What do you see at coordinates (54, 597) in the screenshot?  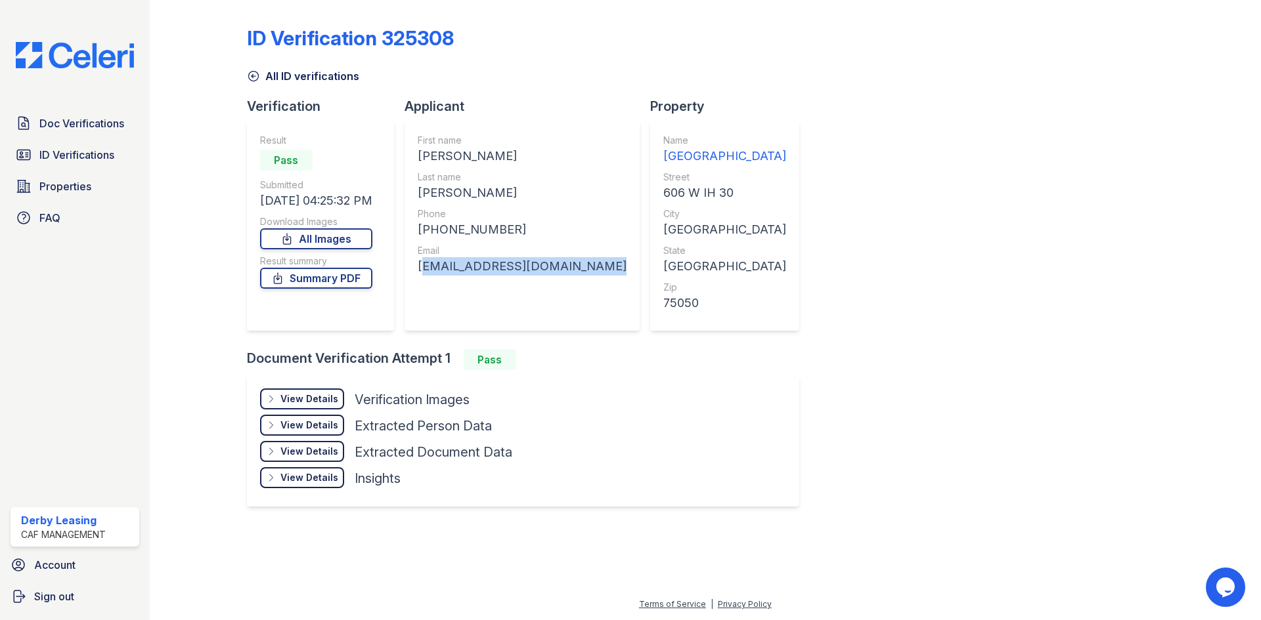 I see `span: Sign out` at bounding box center [54, 597].